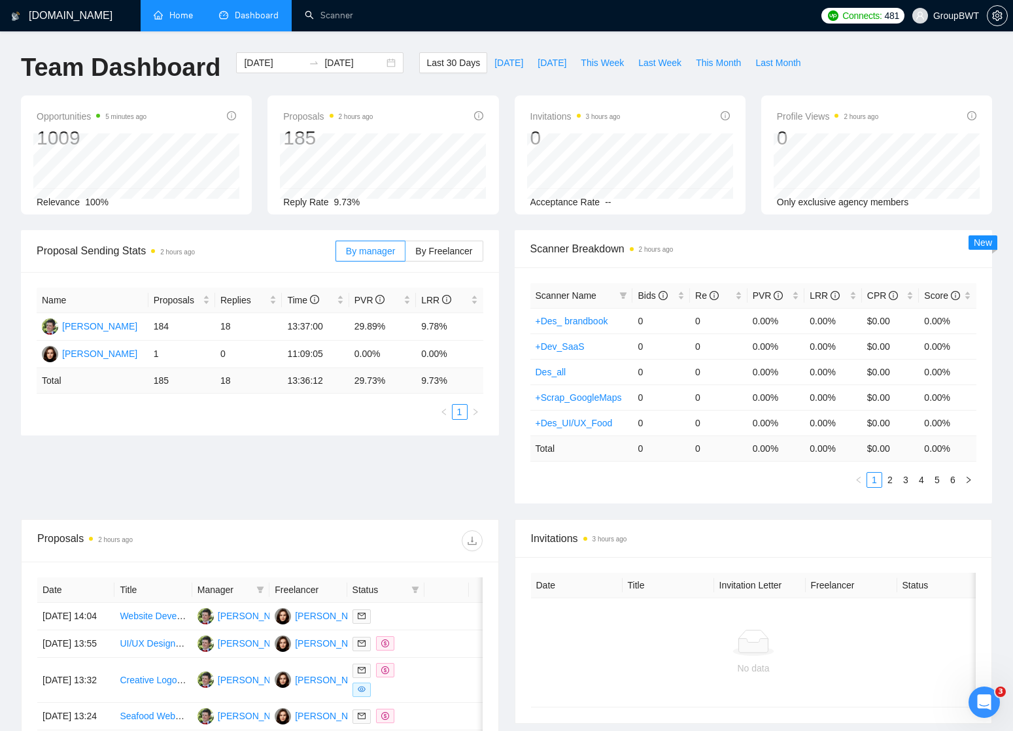 The height and width of the screenshot is (731, 1013). What do you see at coordinates (828, 116) in the screenshot?
I see `span: Profile Views` at bounding box center [828, 116].